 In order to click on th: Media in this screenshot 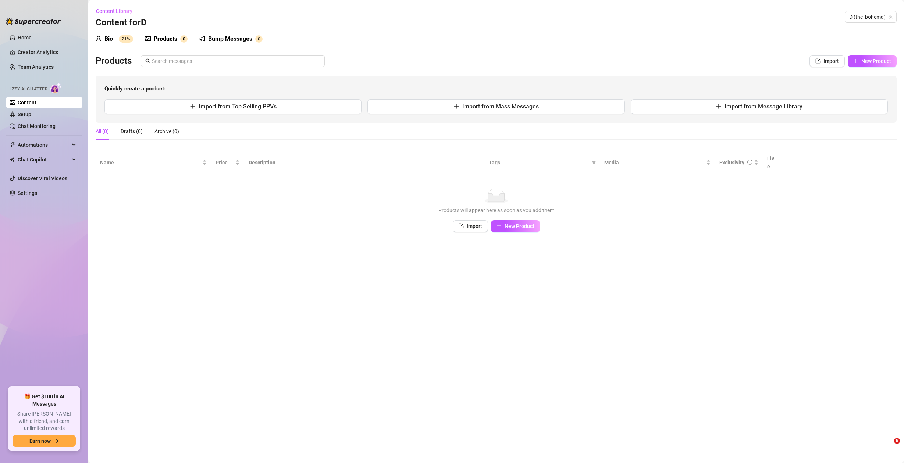, I will do `click(658, 163)`.